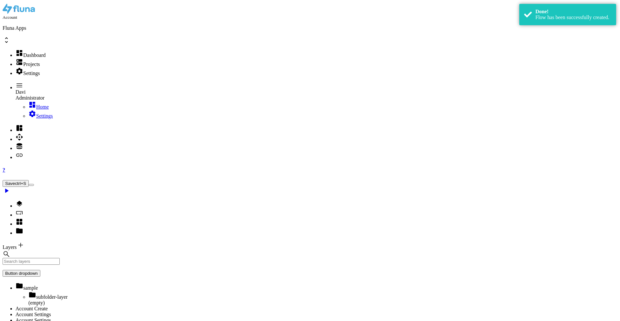 This screenshot has width=620, height=321. Describe the element at coordinates (19, 155) in the screenshot. I see `i: link` at that location.